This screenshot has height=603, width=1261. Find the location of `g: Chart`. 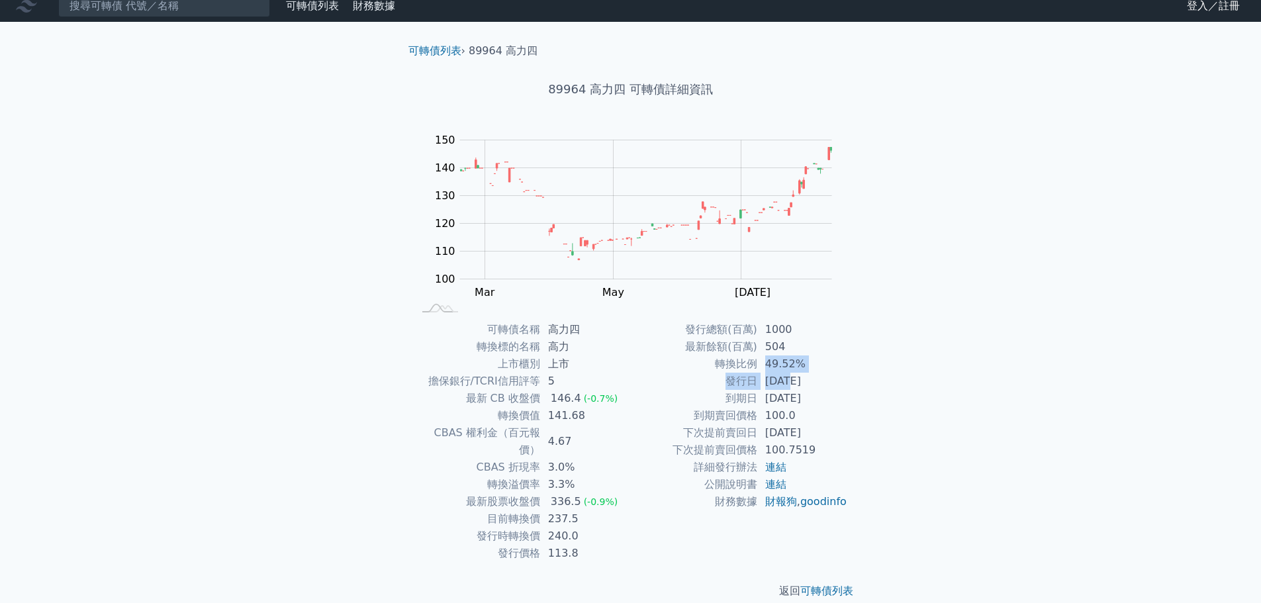

g: Chart is located at coordinates (640, 216).